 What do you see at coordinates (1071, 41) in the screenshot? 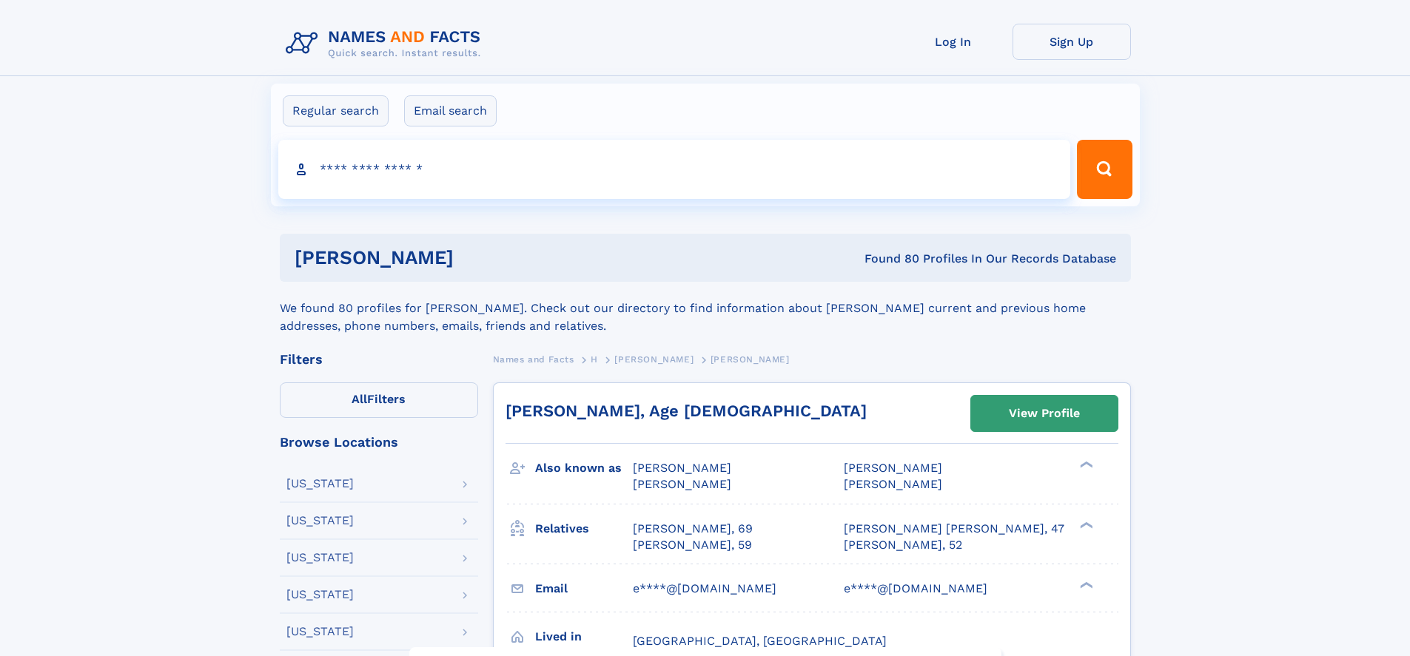
I see `a: Sign Up` at bounding box center [1071, 41].